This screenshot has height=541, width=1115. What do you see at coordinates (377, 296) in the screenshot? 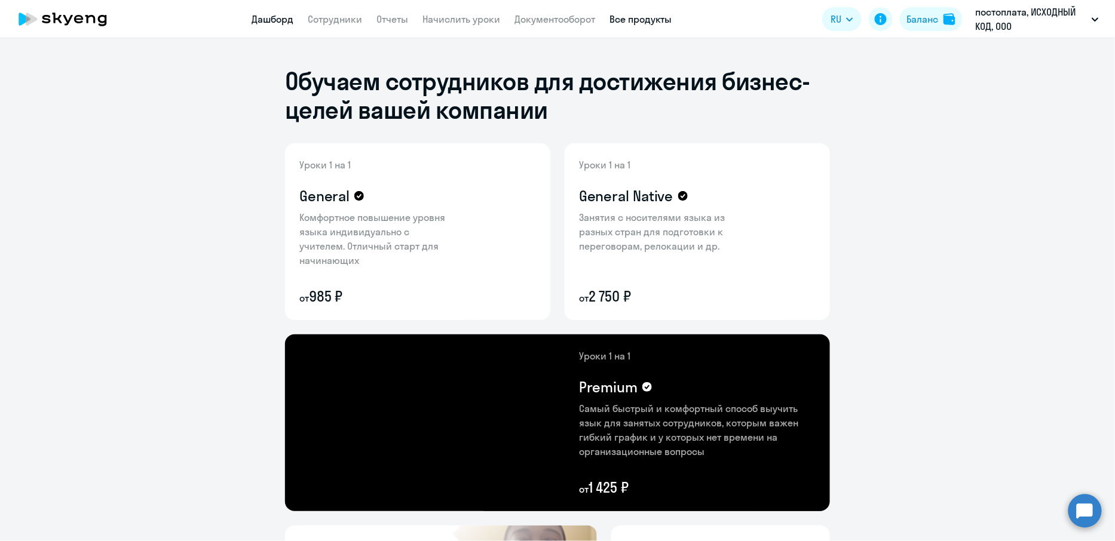
I see `p: 985 ₽` at bounding box center [377, 296].